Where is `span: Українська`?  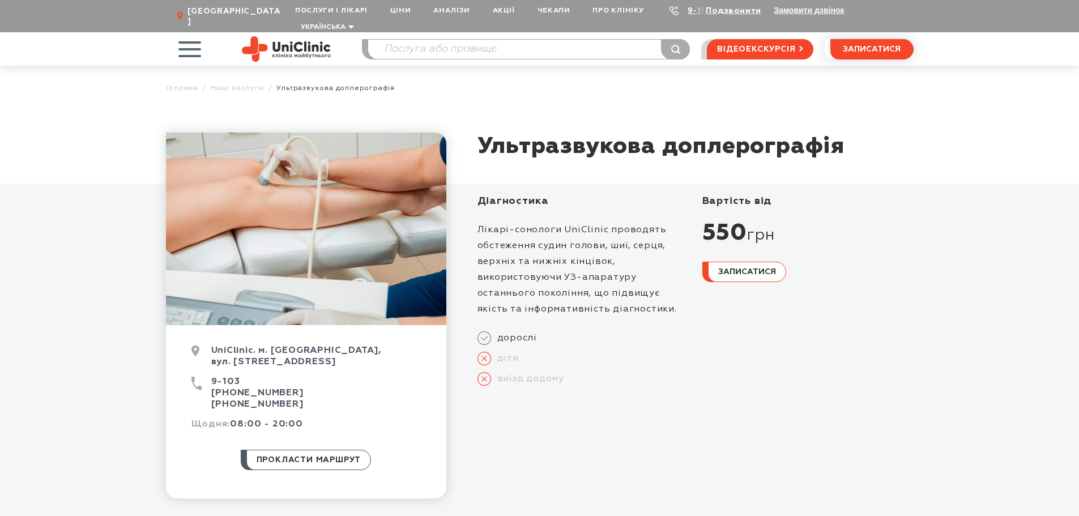 span: Українська is located at coordinates (323, 27).